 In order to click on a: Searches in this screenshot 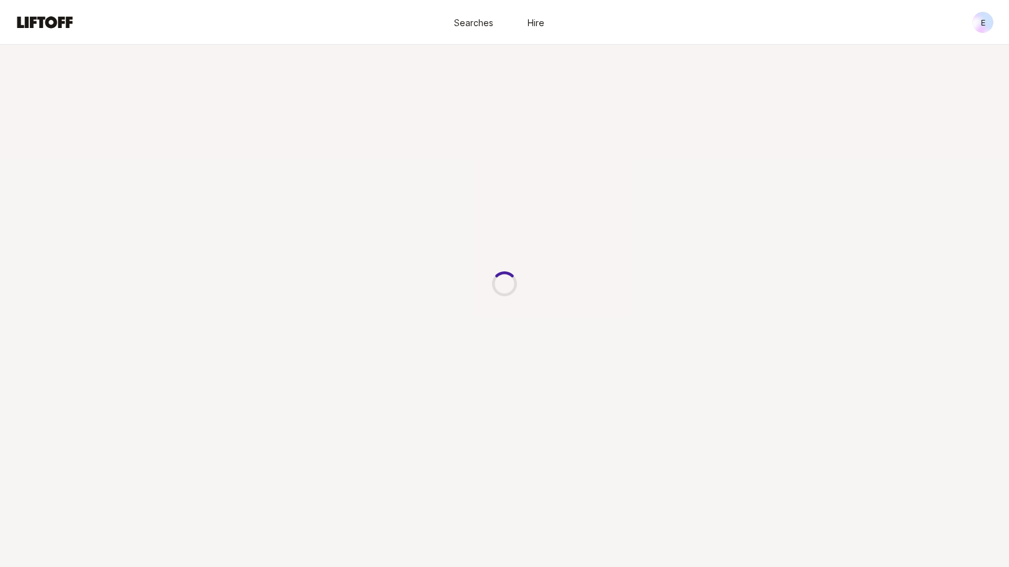, I will do `click(473, 22)`.